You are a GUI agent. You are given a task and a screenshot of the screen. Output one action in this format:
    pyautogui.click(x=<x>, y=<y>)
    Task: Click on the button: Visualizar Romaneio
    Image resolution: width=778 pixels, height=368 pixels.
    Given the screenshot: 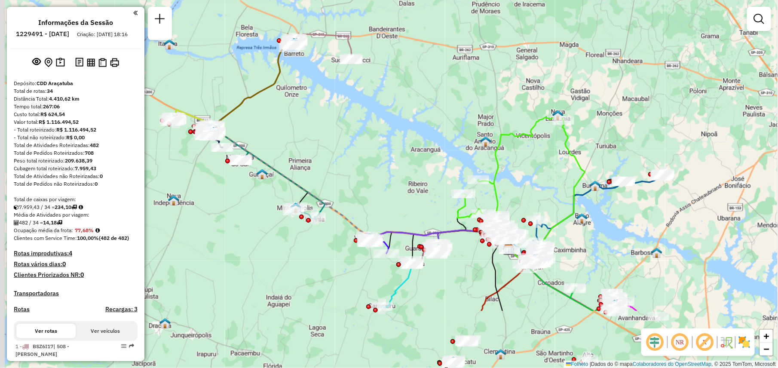 What is the action you would take?
    pyautogui.click(x=102, y=62)
    